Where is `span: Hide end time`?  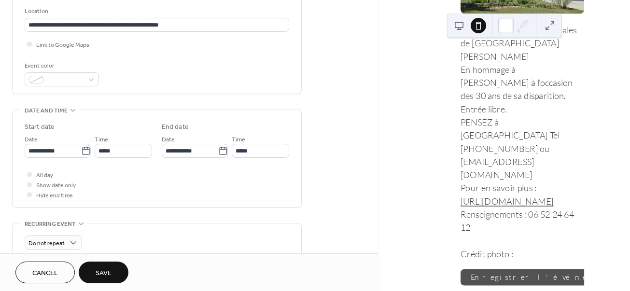 span: Hide end time is located at coordinates (55, 195).